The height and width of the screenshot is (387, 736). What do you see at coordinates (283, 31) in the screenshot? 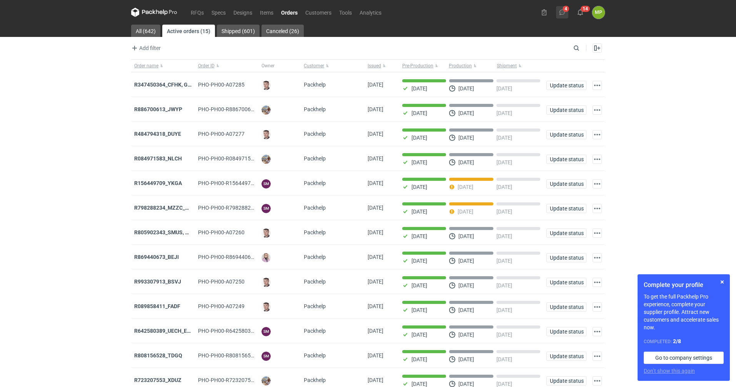
I see `a: Canceled (26)` at bounding box center [283, 31].